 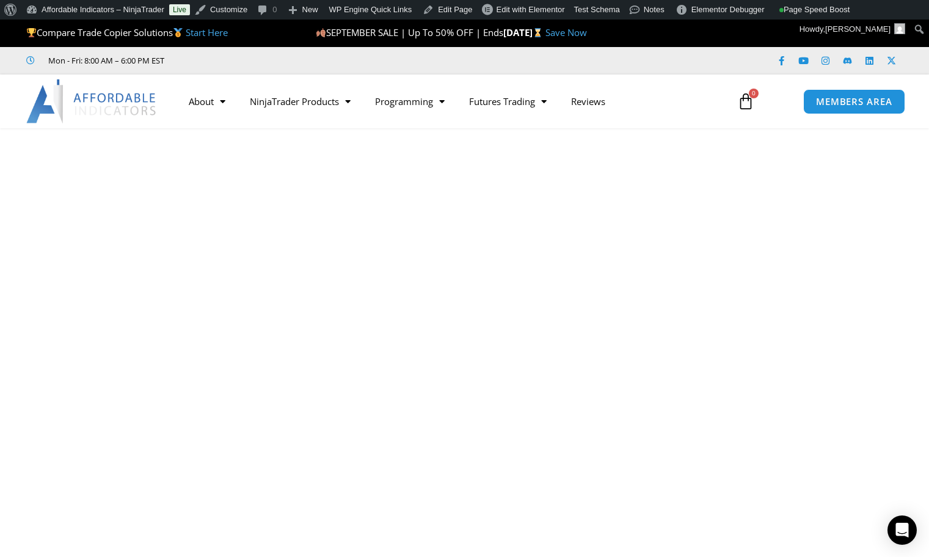 What do you see at coordinates (180, 10) in the screenshot?
I see `a: Live` at bounding box center [180, 10].